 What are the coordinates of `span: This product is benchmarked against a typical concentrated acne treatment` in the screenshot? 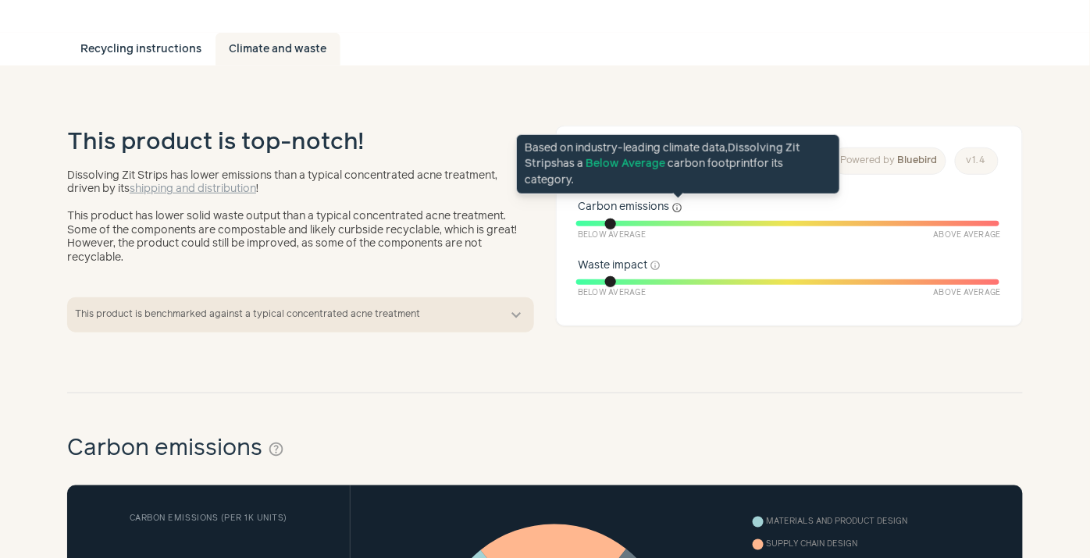 It's located at (286, 315).